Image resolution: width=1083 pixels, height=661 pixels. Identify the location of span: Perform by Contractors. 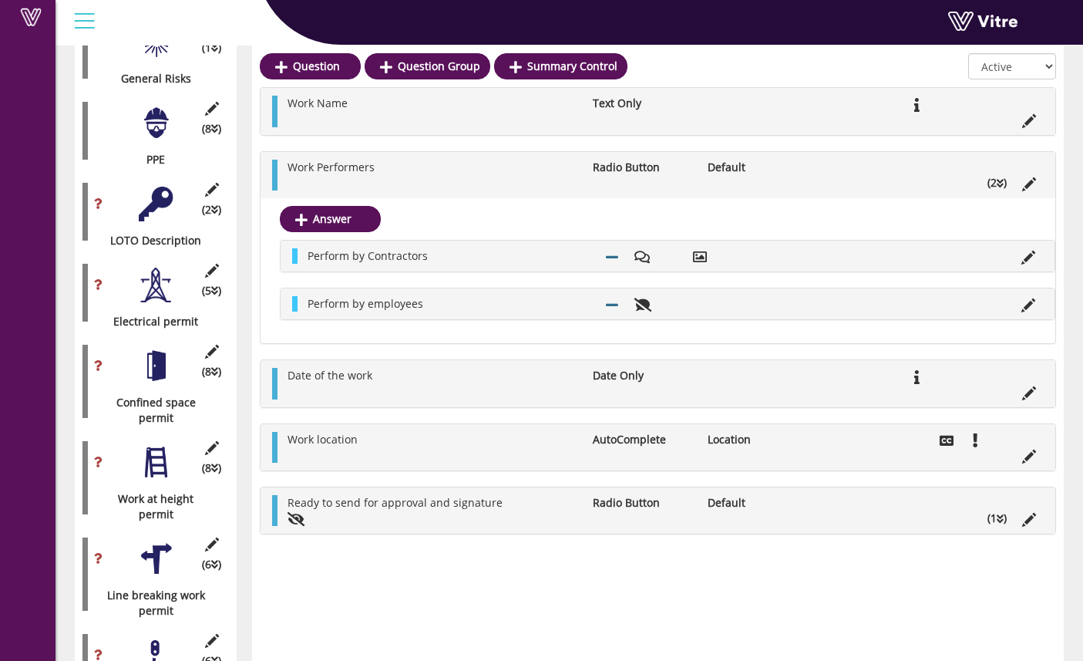
(368, 255).